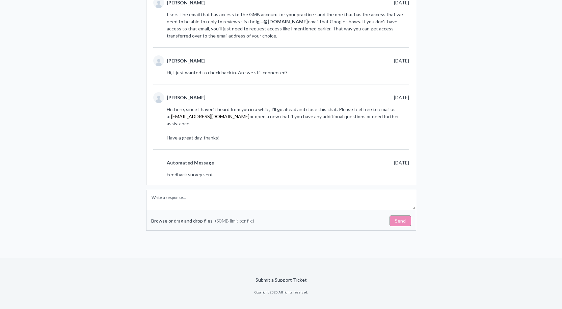  What do you see at coordinates (281, 200) in the screenshot?
I see `textarea: Write a response` at bounding box center [281, 200].